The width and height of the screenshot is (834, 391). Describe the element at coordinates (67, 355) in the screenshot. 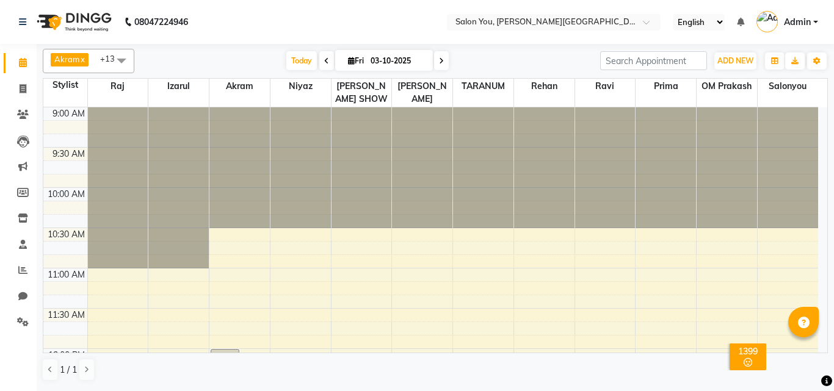

I see `div: 12:00 PM` at that location.